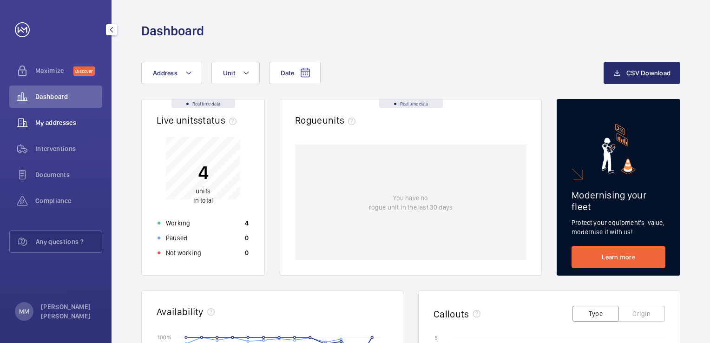 Image resolution: width=710 pixels, height=343 pixels. I want to click on p: Paused, so click(177, 238).